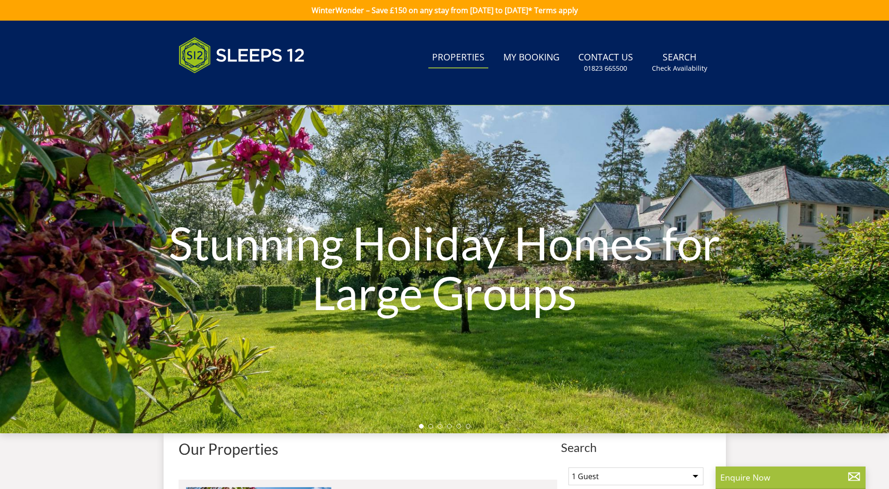 This screenshot has width=889, height=489. Describe the element at coordinates (679, 68) in the screenshot. I see `small: Check Availability` at that location.